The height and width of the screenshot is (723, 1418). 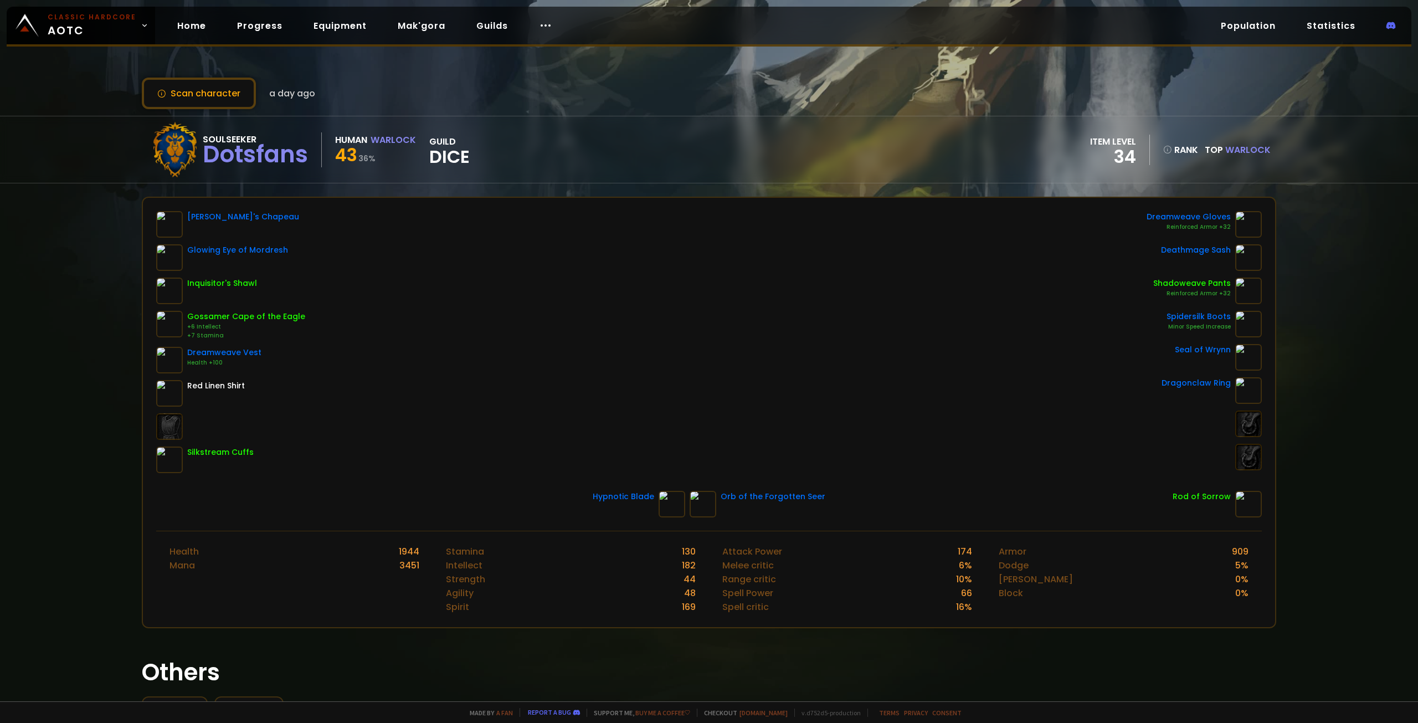 I want to click on div: Dotsfans, so click(x=255, y=155).